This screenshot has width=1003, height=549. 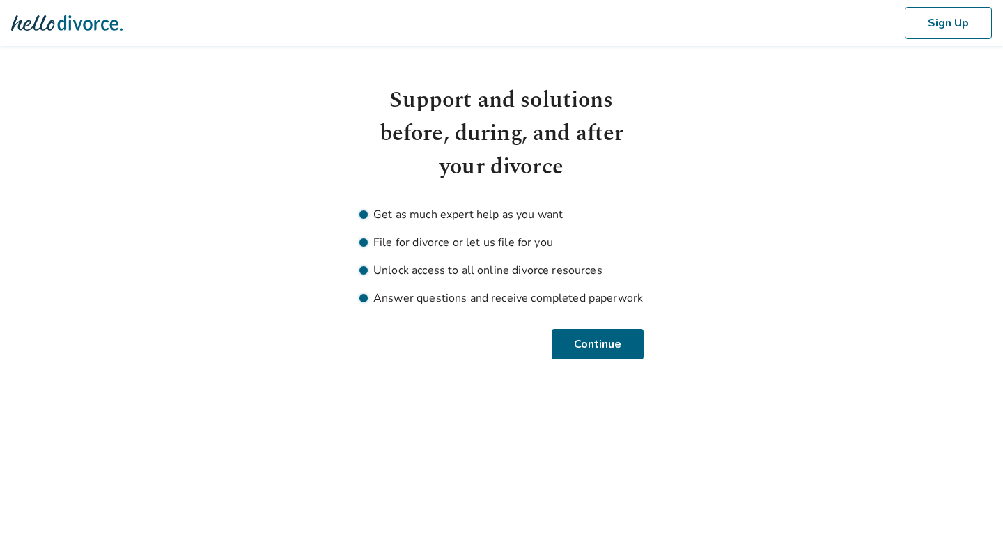 What do you see at coordinates (501, 242) in the screenshot?
I see `li: File for divorce or let us file for you` at bounding box center [501, 242].